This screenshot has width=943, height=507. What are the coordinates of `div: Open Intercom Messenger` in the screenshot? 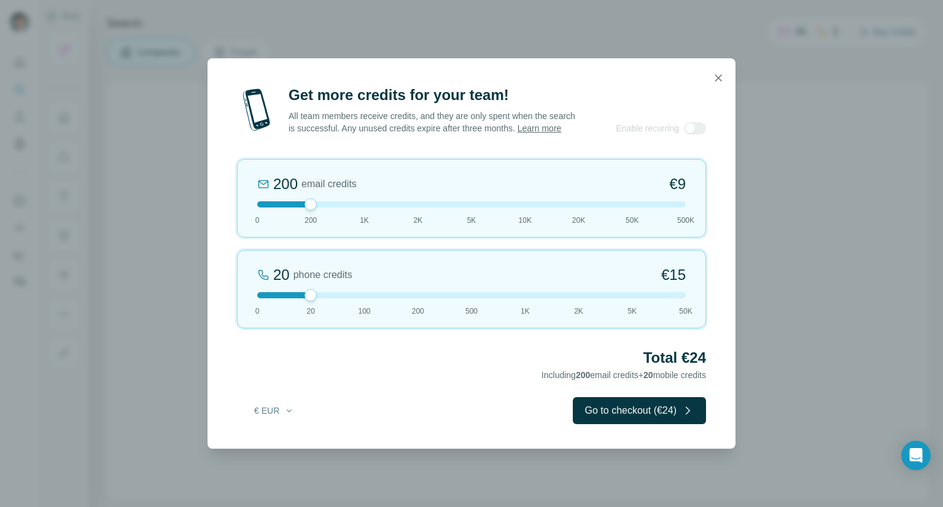 It's located at (916, 455).